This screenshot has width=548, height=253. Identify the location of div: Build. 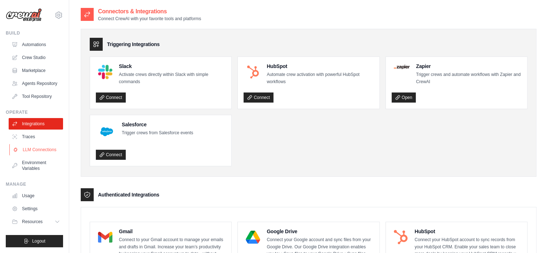
(34, 33).